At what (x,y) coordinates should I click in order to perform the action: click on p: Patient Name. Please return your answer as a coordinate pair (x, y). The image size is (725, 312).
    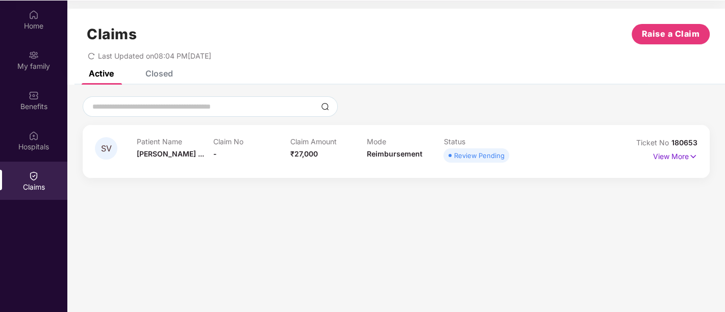
    Looking at the image, I should click on (175, 141).